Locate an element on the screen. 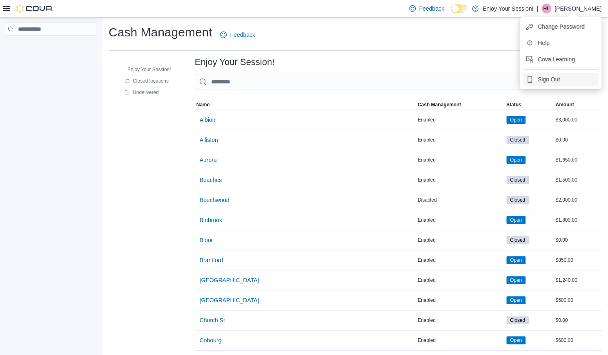  button: Aurora is located at coordinates (208, 160).